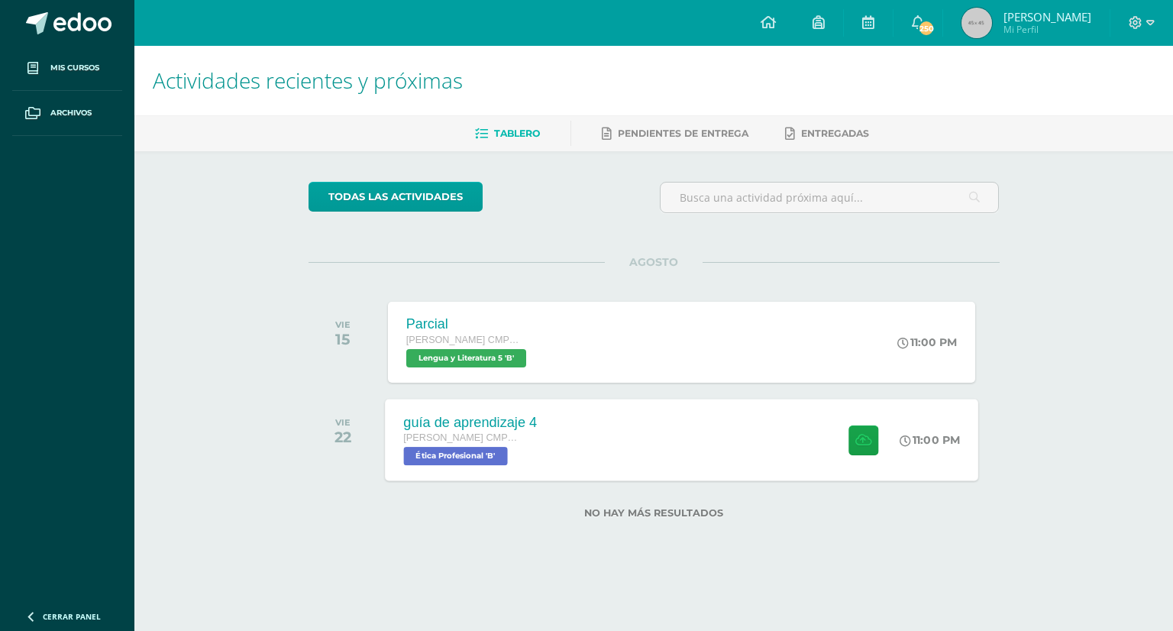 The width and height of the screenshot is (1173, 631). What do you see at coordinates (1047, 29) in the screenshot?
I see `span: Mi Perfil` at bounding box center [1047, 29].